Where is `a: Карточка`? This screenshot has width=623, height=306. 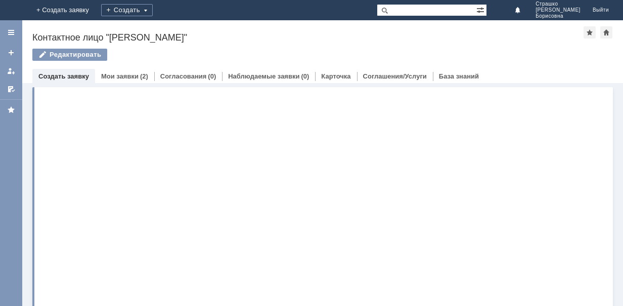 a: Карточка is located at coordinates (336, 76).